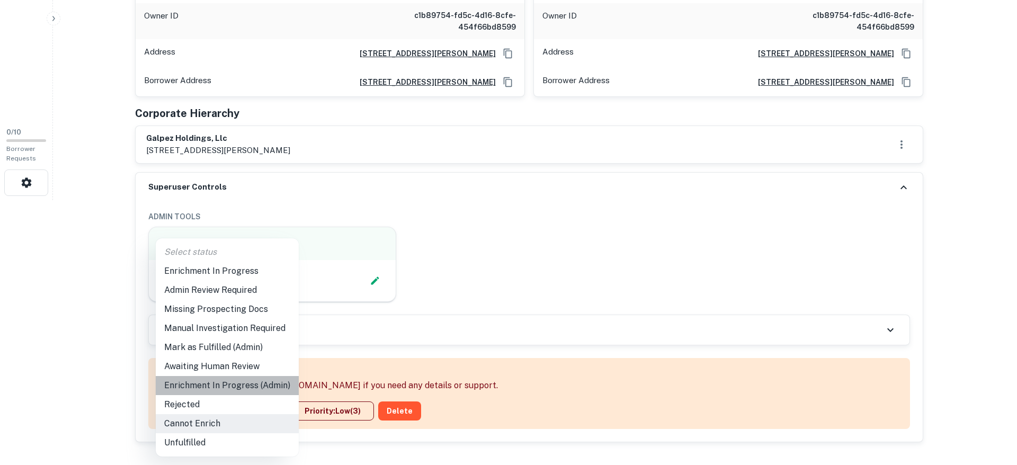  What do you see at coordinates (227, 328) in the screenshot?
I see `li: Manual Investigation Required` at bounding box center [227, 328].